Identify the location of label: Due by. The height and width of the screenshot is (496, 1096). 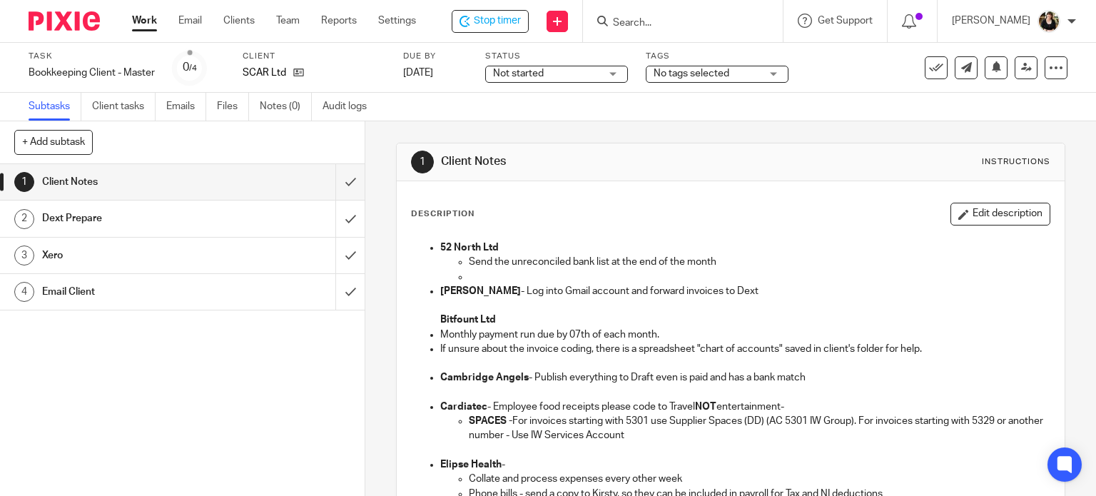
(435, 56).